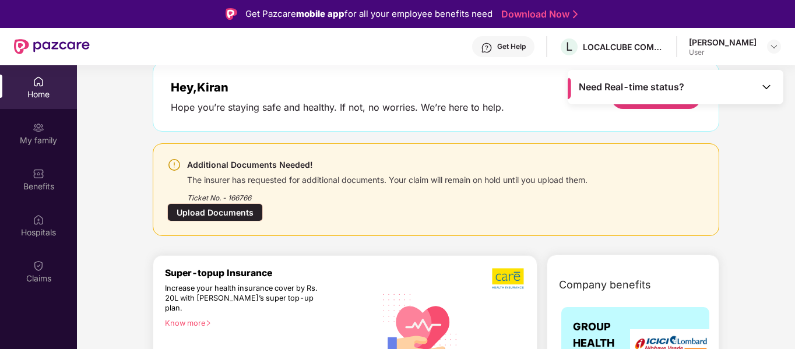 The width and height of the screenshot is (795, 349). Describe the element at coordinates (266, 323) in the screenshot. I see `div: Know more` at that location.